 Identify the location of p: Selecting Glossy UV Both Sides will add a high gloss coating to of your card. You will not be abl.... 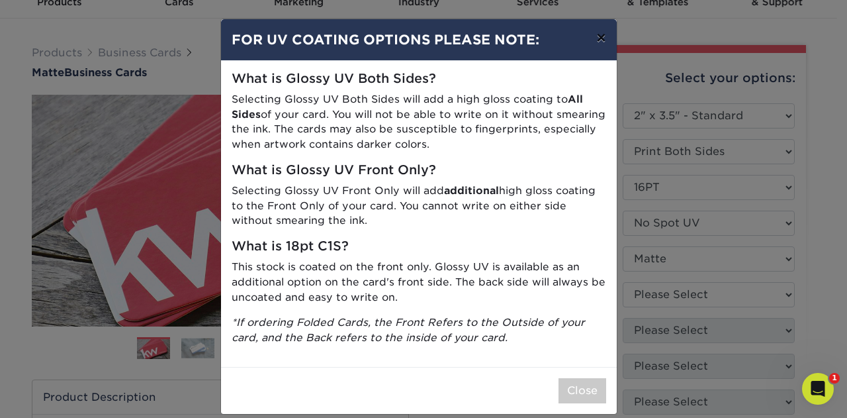
(419, 122).